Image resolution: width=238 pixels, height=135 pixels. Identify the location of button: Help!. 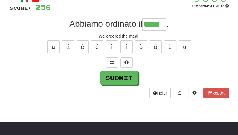
(160, 93).